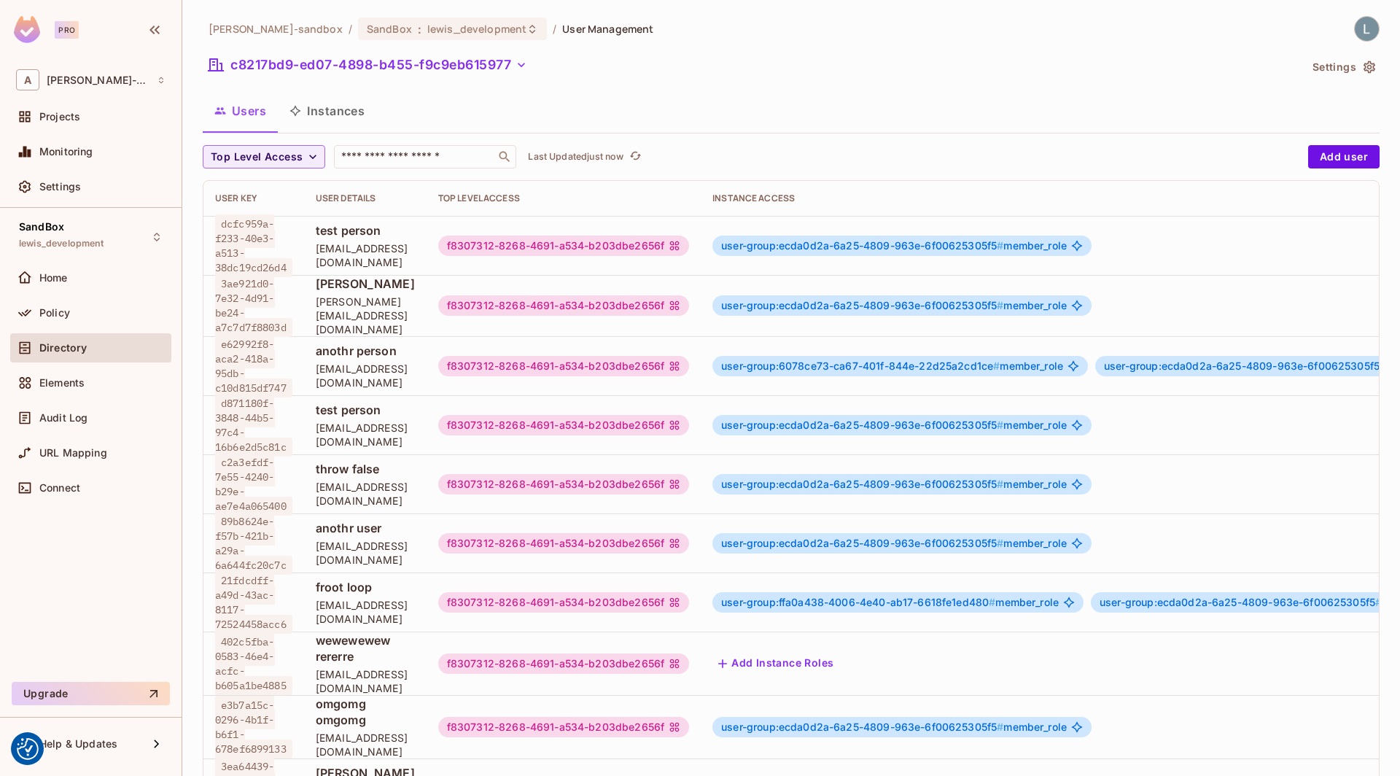 Image resolution: width=1400 pixels, height=776 pixels. Describe the element at coordinates (254, 306) in the screenshot. I see `span: 3ae921d0-7e32-4d91-be24-a7c7d7f8803d` at that location.